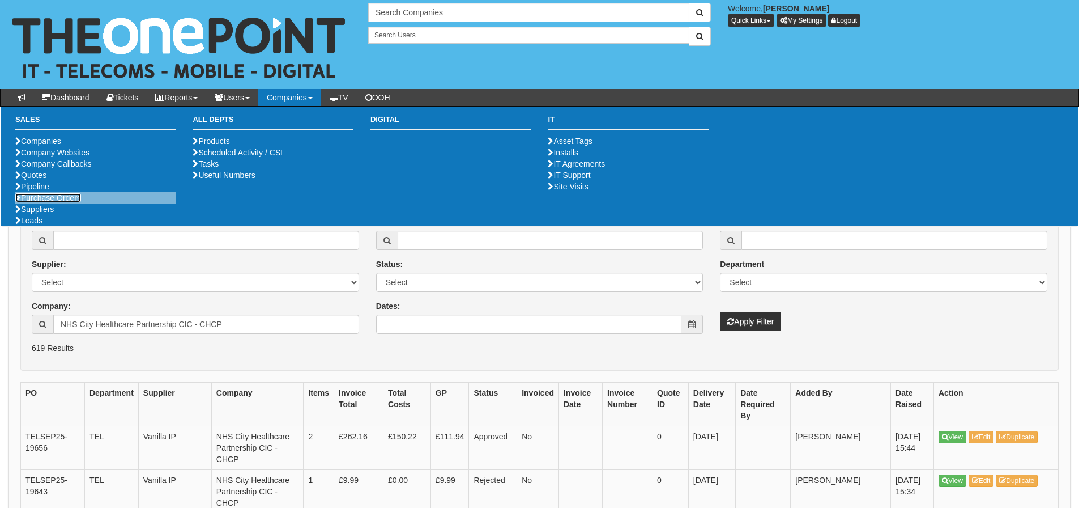 The image size is (1079, 508). Describe the element at coordinates (52, 152) in the screenshot. I see `a: Company Websites` at that location.